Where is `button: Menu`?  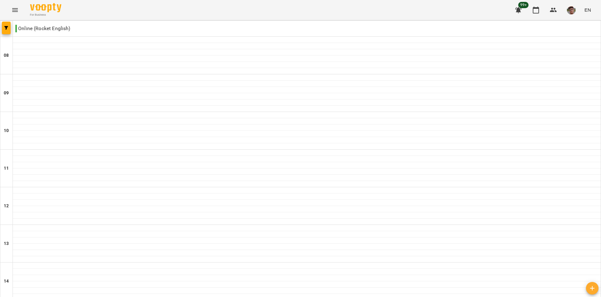 button: Menu is located at coordinates (15, 10).